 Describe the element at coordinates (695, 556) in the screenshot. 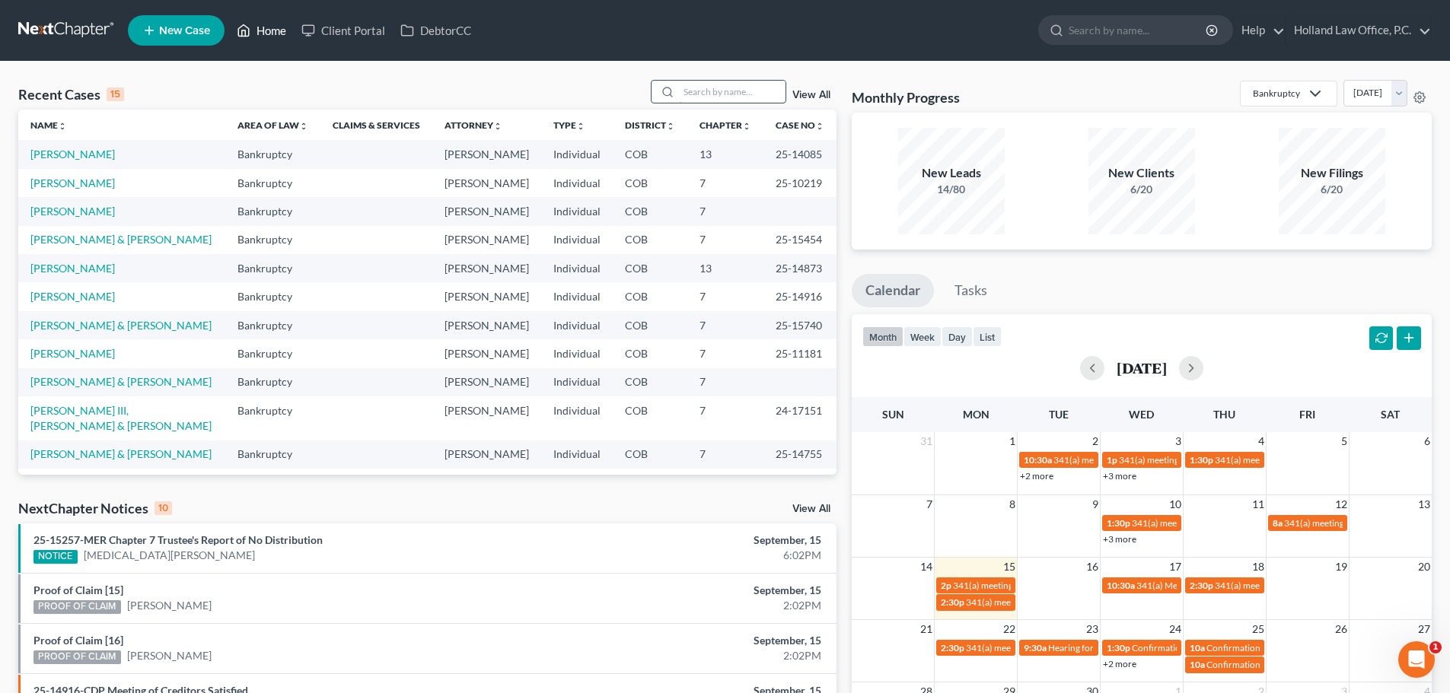

I see `div: 6:02PM` at that location.